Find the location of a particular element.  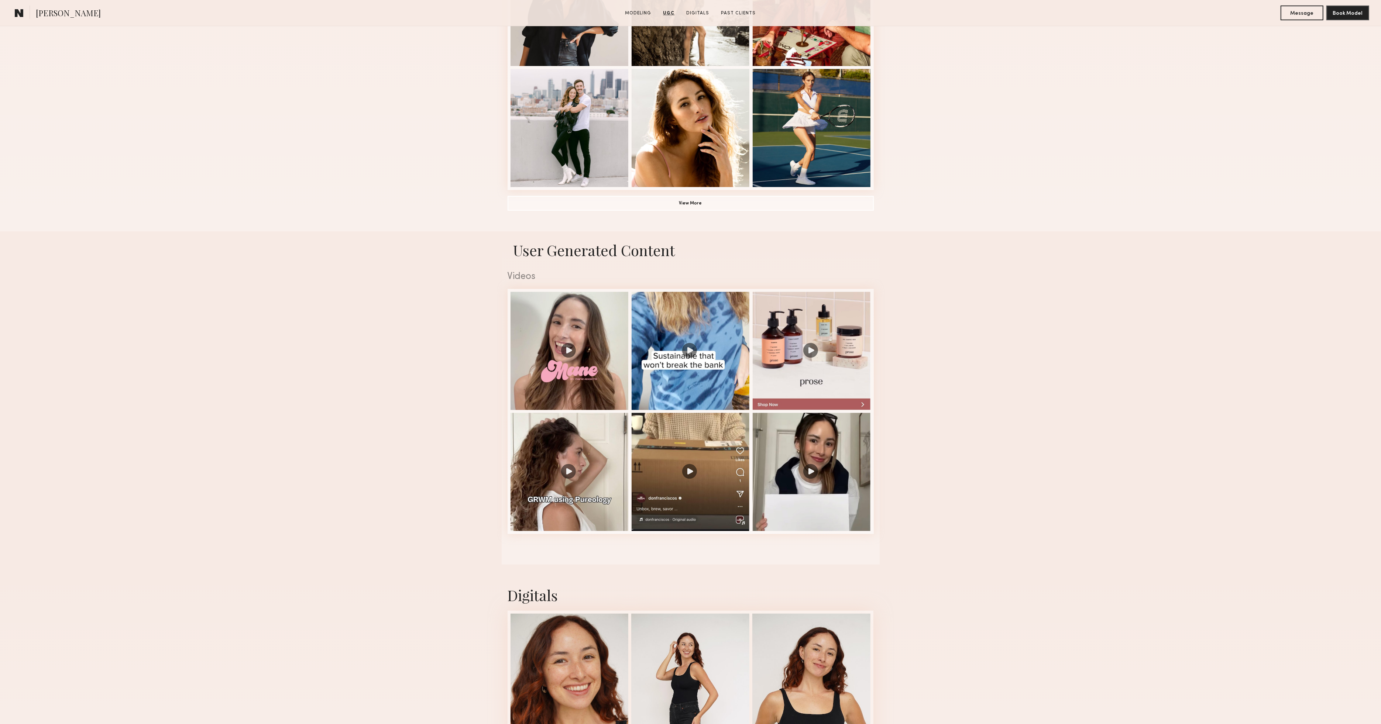

button: Message is located at coordinates (1302, 13).